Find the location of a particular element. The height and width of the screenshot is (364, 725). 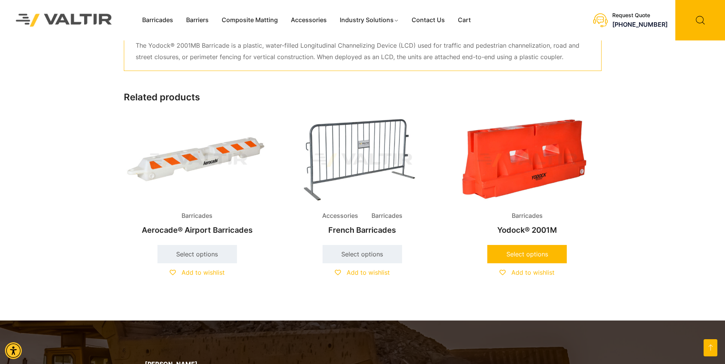

a: Select options for “French Barricades” is located at coordinates (362, 254).